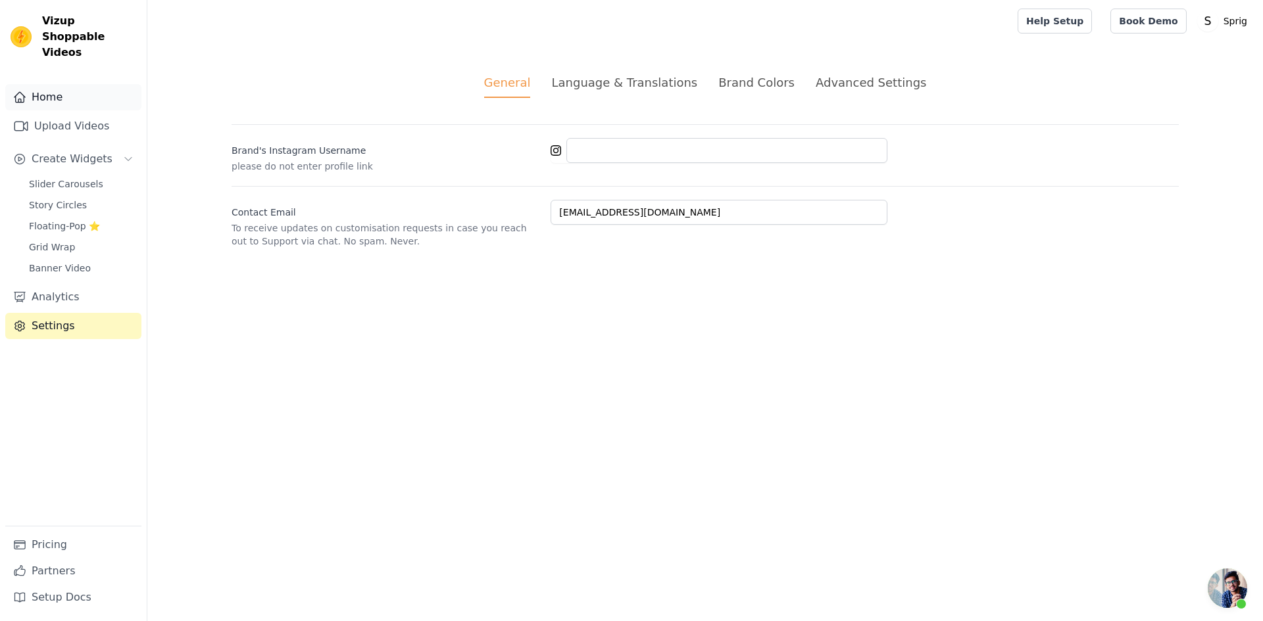  I want to click on p: please do not enter profile link, so click(385, 166).